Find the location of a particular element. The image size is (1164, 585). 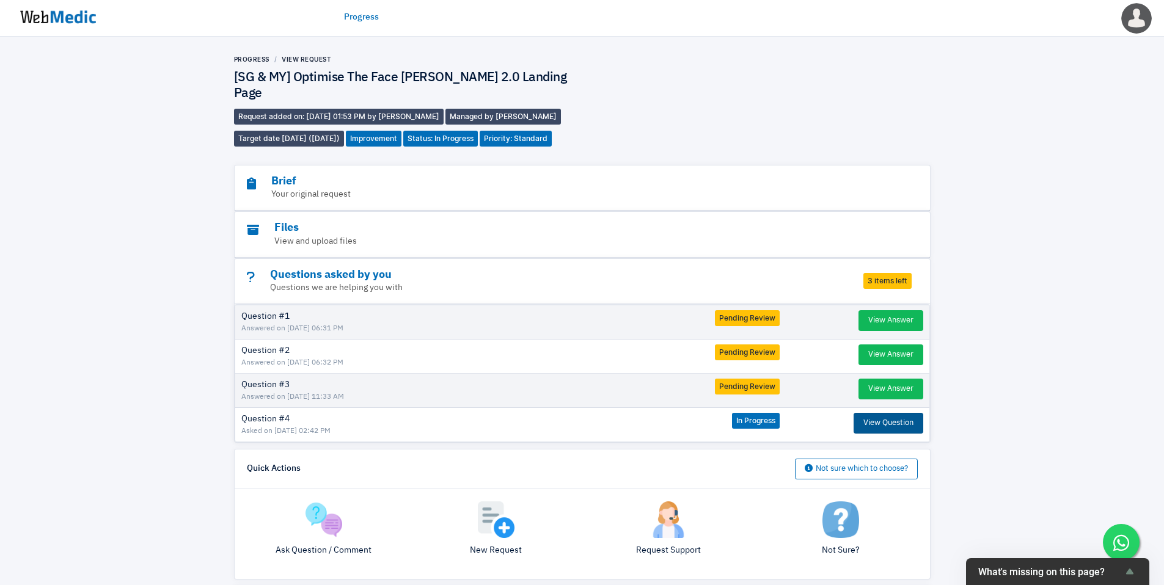

span: Priority: Standard is located at coordinates (516, 139).